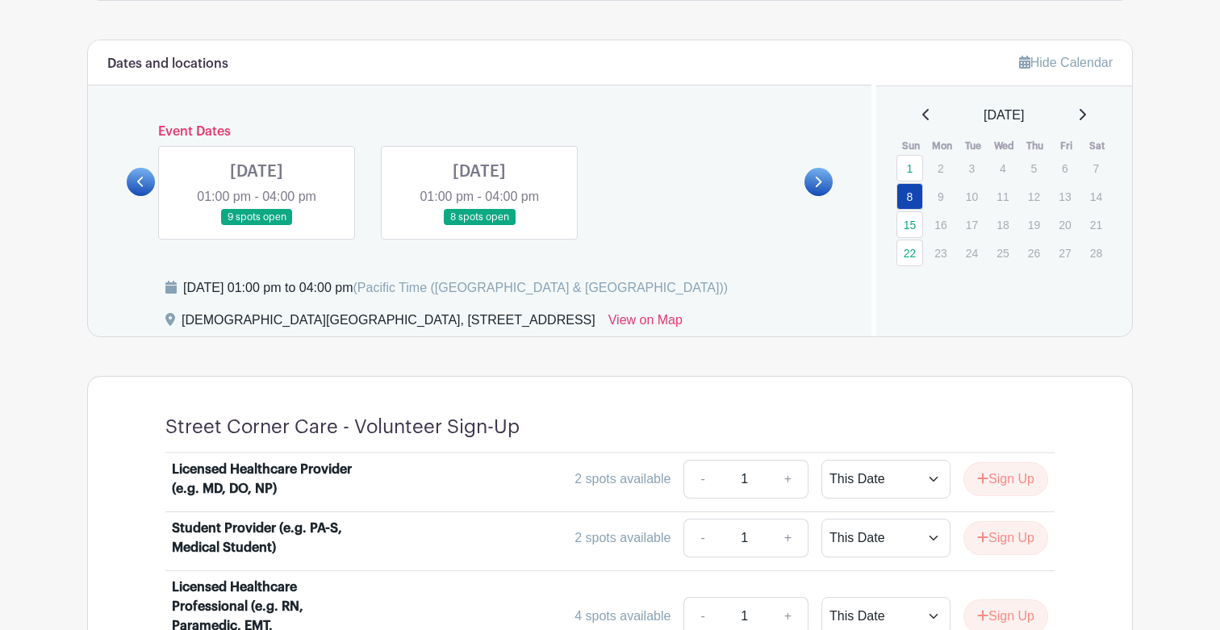  I want to click on p: 24, so click(972, 253).